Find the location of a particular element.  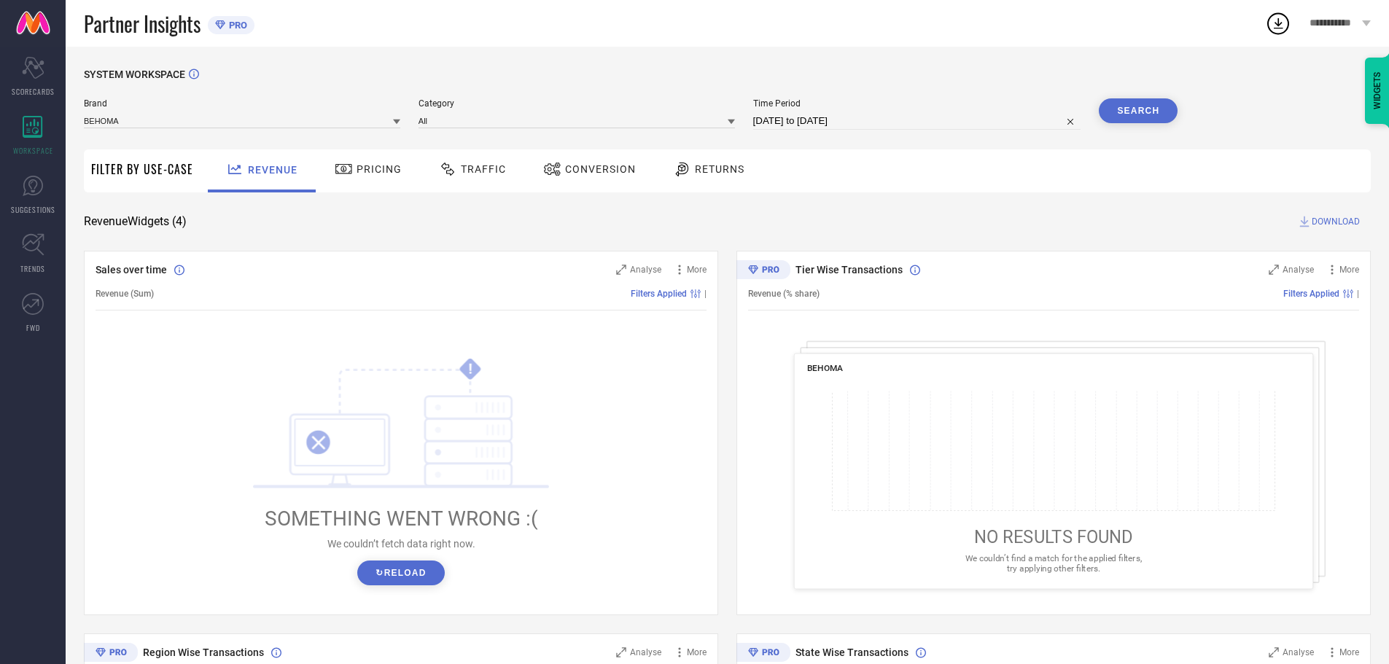

span: BEHOMA is located at coordinates (825, 368).